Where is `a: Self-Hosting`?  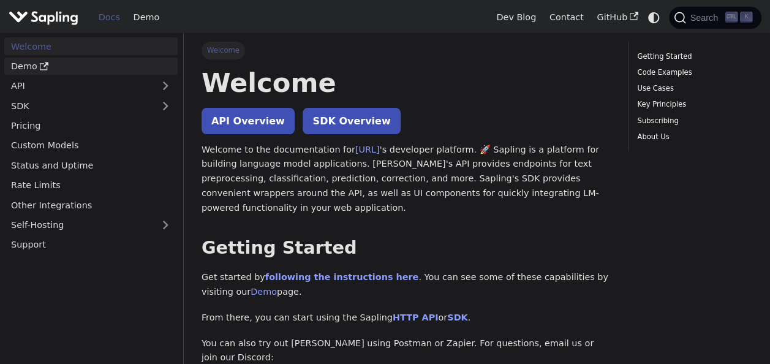 a: Self-Hosting is located at coordinates (91, 225).